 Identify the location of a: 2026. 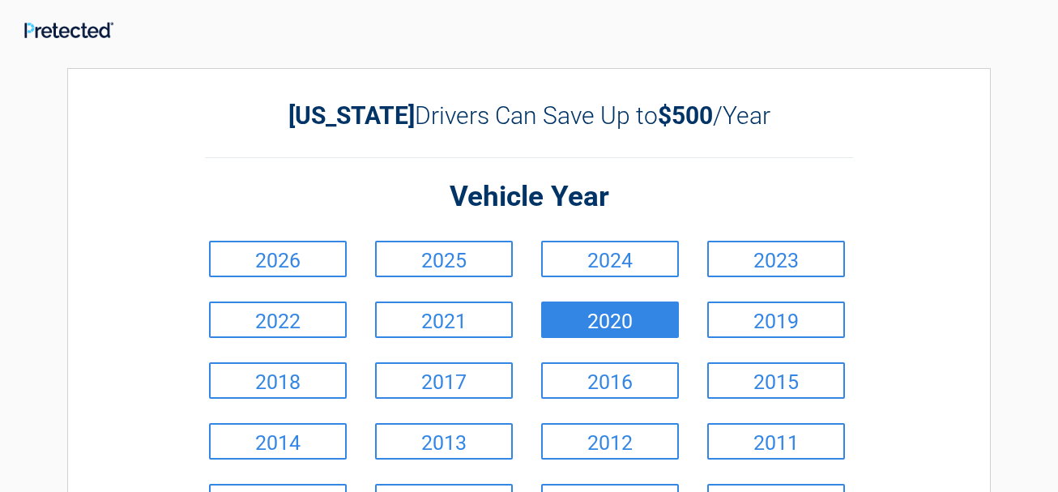
(278, 258).